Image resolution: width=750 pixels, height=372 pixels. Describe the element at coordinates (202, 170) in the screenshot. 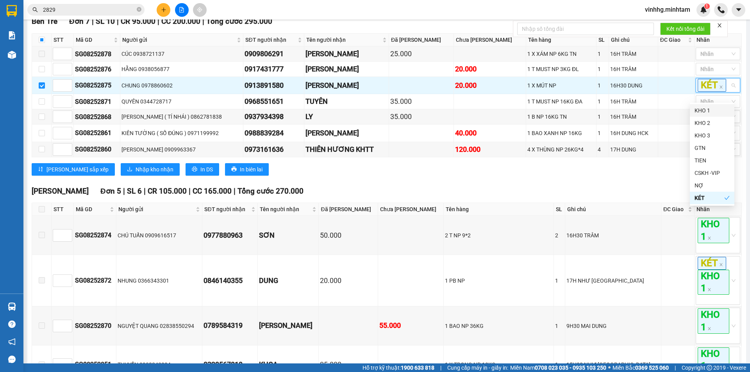

I see `button: printerIn DS` at that location.